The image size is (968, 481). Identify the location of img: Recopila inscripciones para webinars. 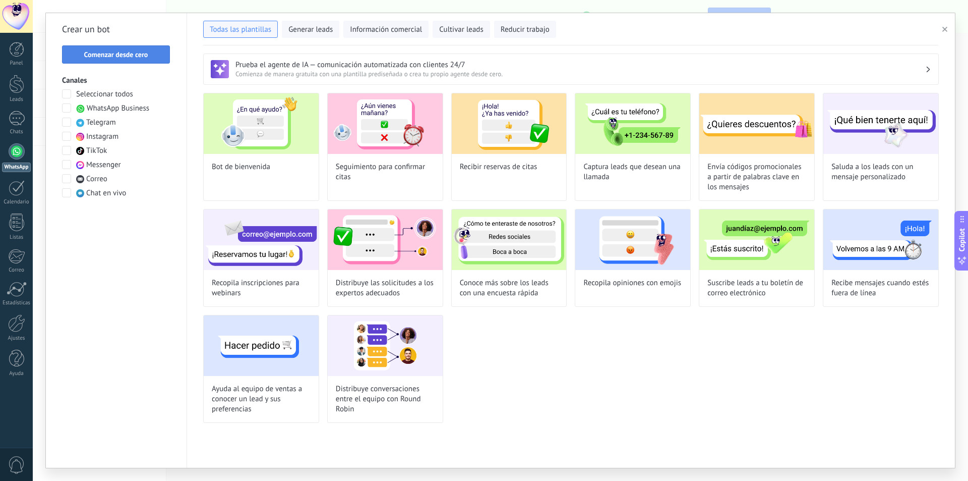
(261, 240).